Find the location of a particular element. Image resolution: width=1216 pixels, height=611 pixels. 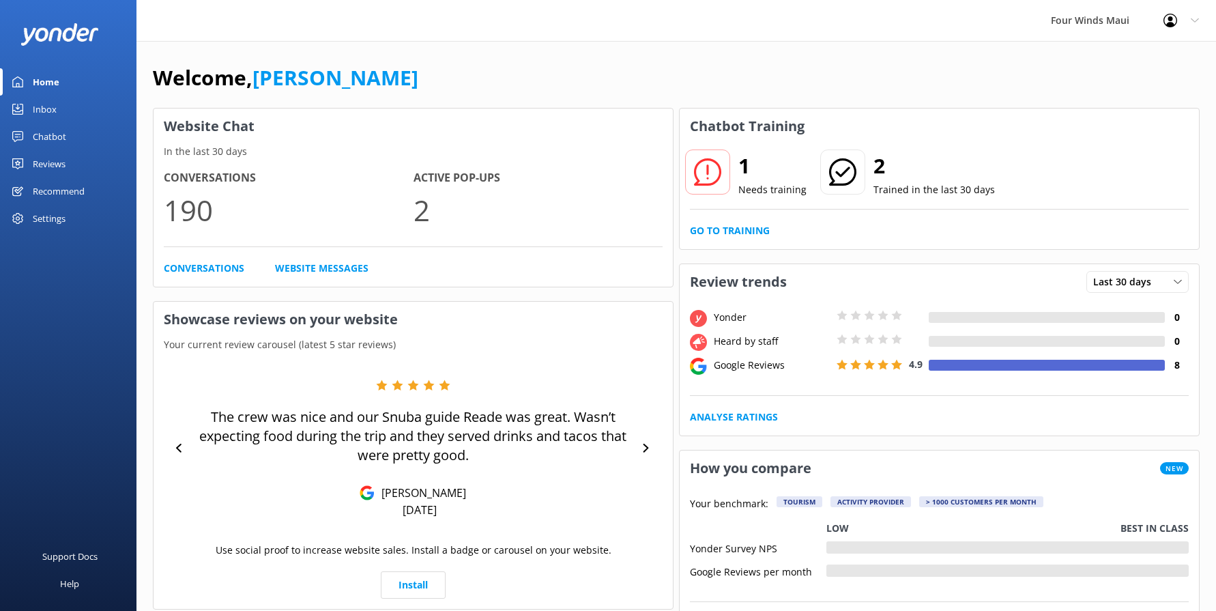

div: Chatbot is located at coordinates (49, 136).